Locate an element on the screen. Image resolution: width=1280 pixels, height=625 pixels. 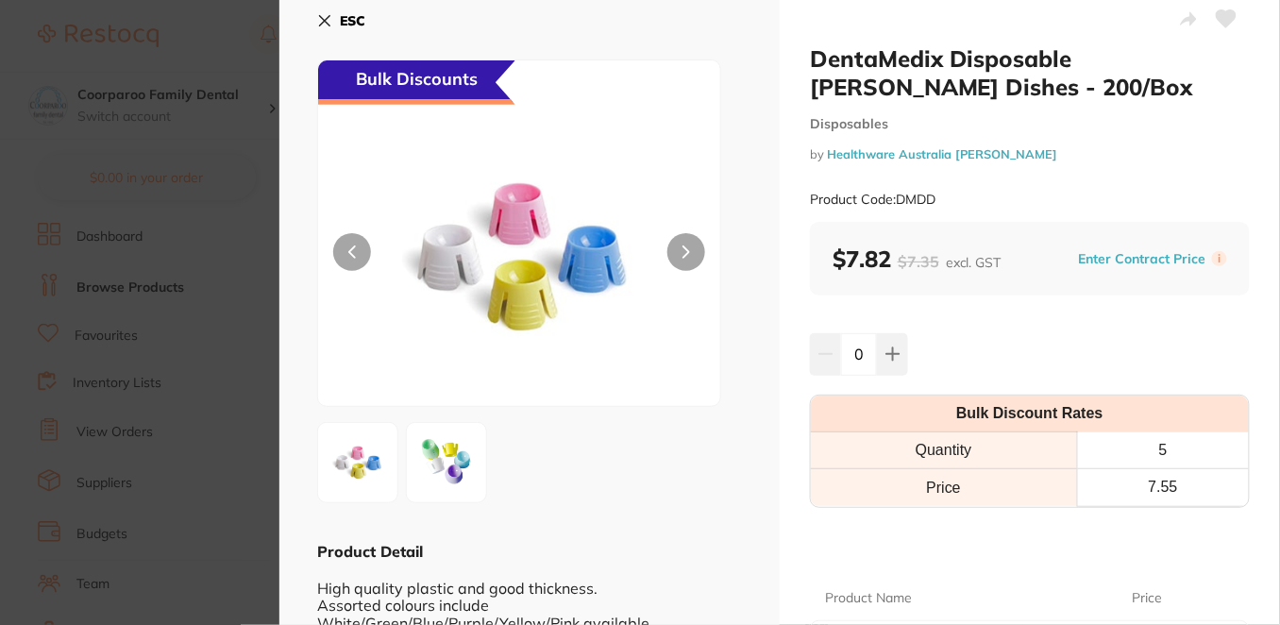
small: Product Code: DMDD is located at coordinates (872, 199).